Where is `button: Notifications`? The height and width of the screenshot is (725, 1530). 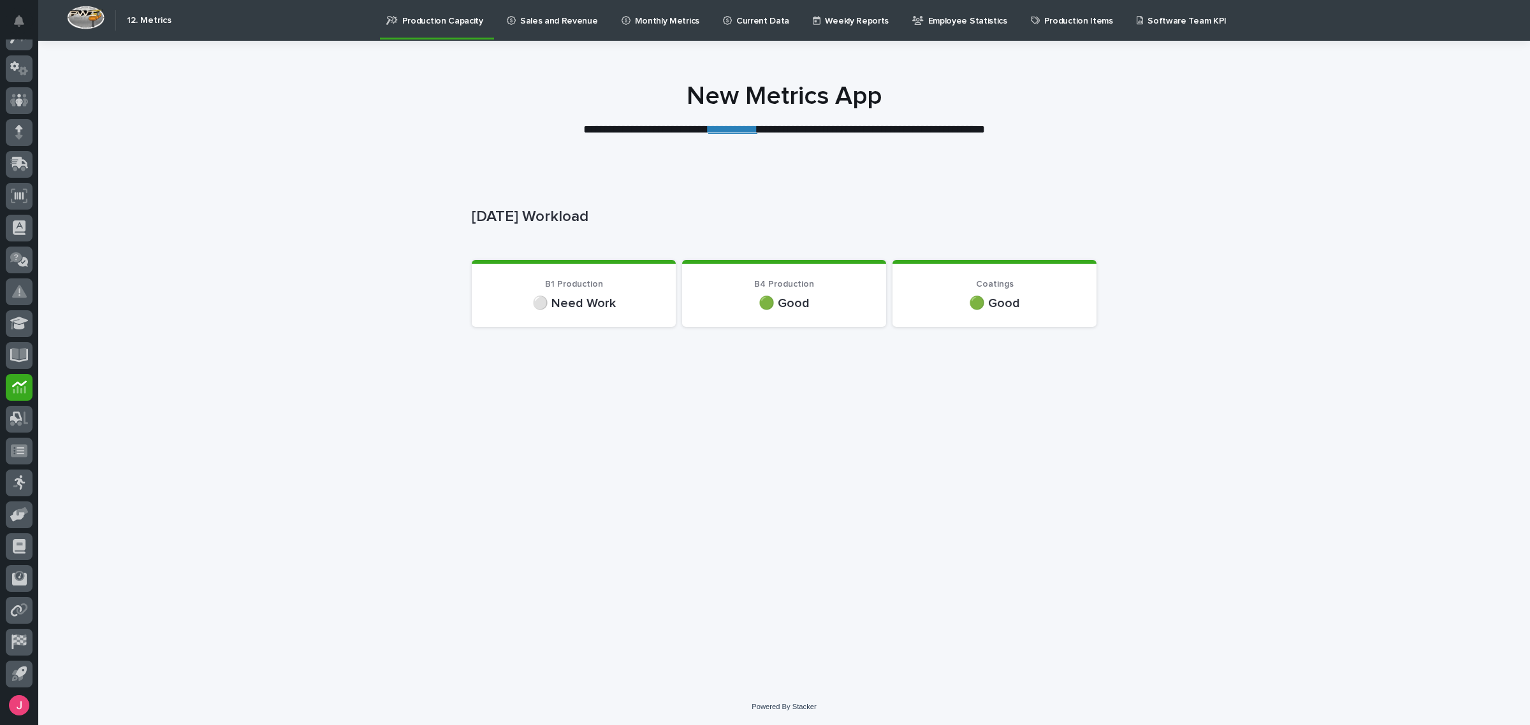 button: Notifications is located at coordinates (19, 21).